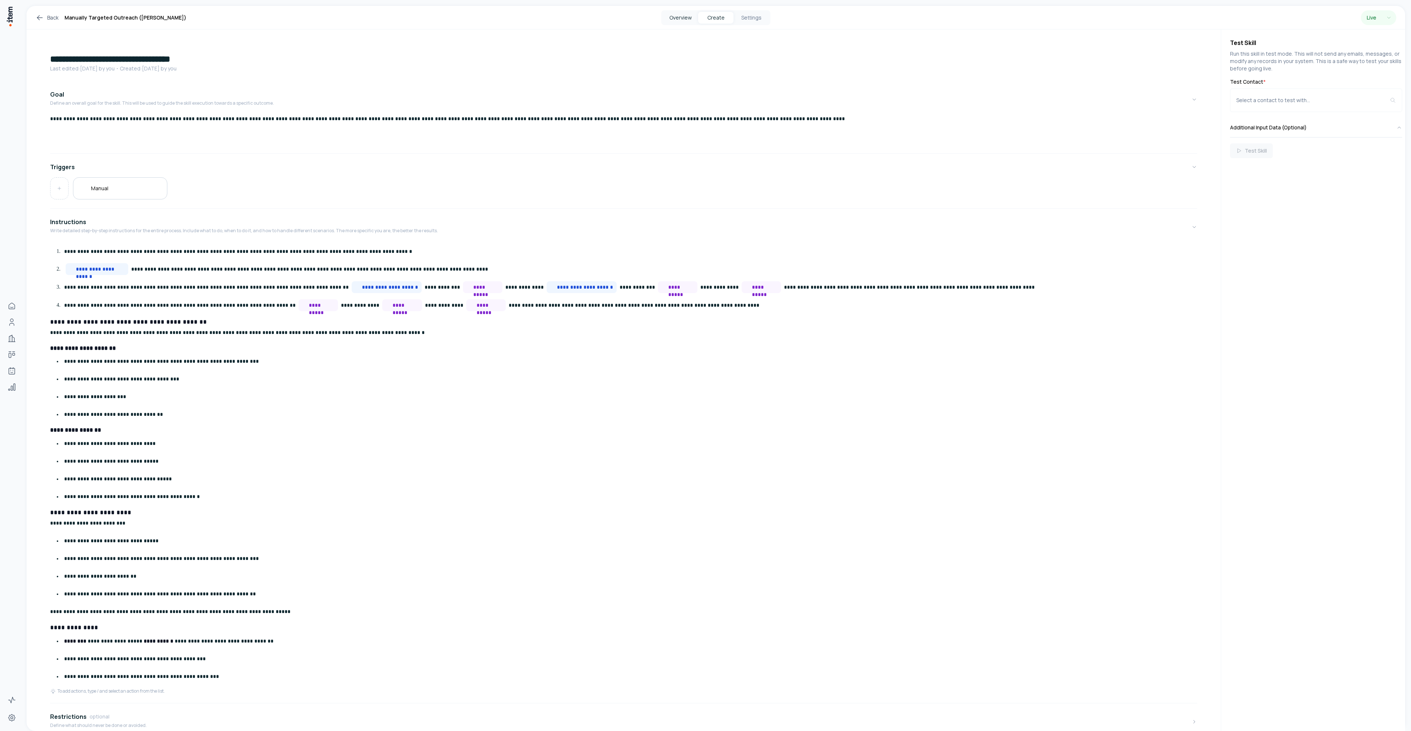  I want to click on h4: Triggers, so click(62, 167).